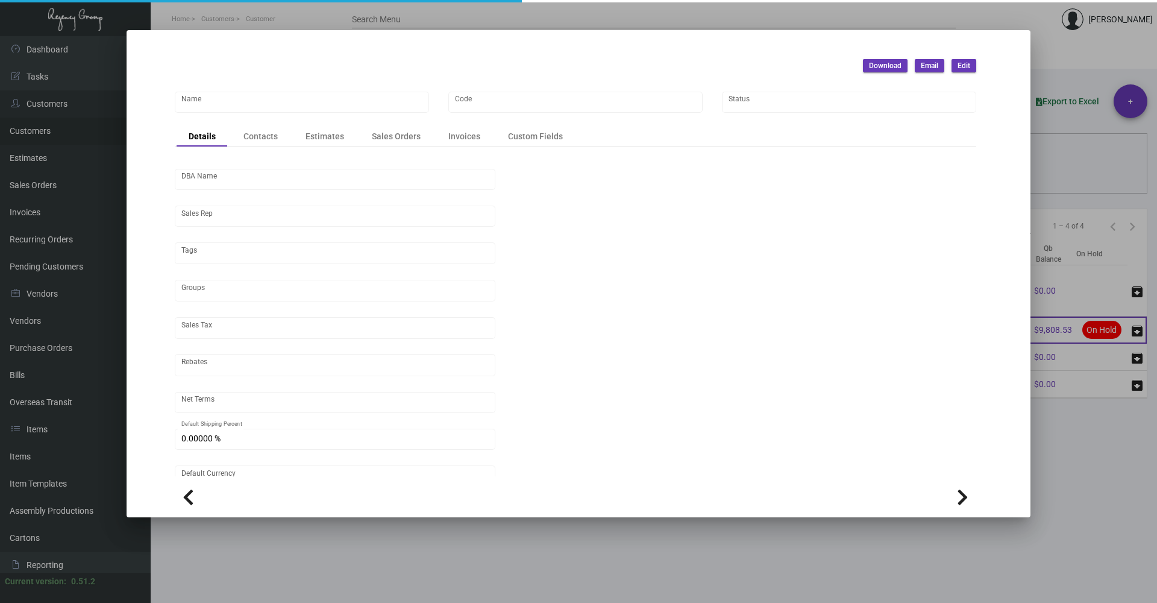  What do you see at coordinates (535, 136) in the screenshot?
I see `div: Custom Fields` at bounding box center [535, 136].